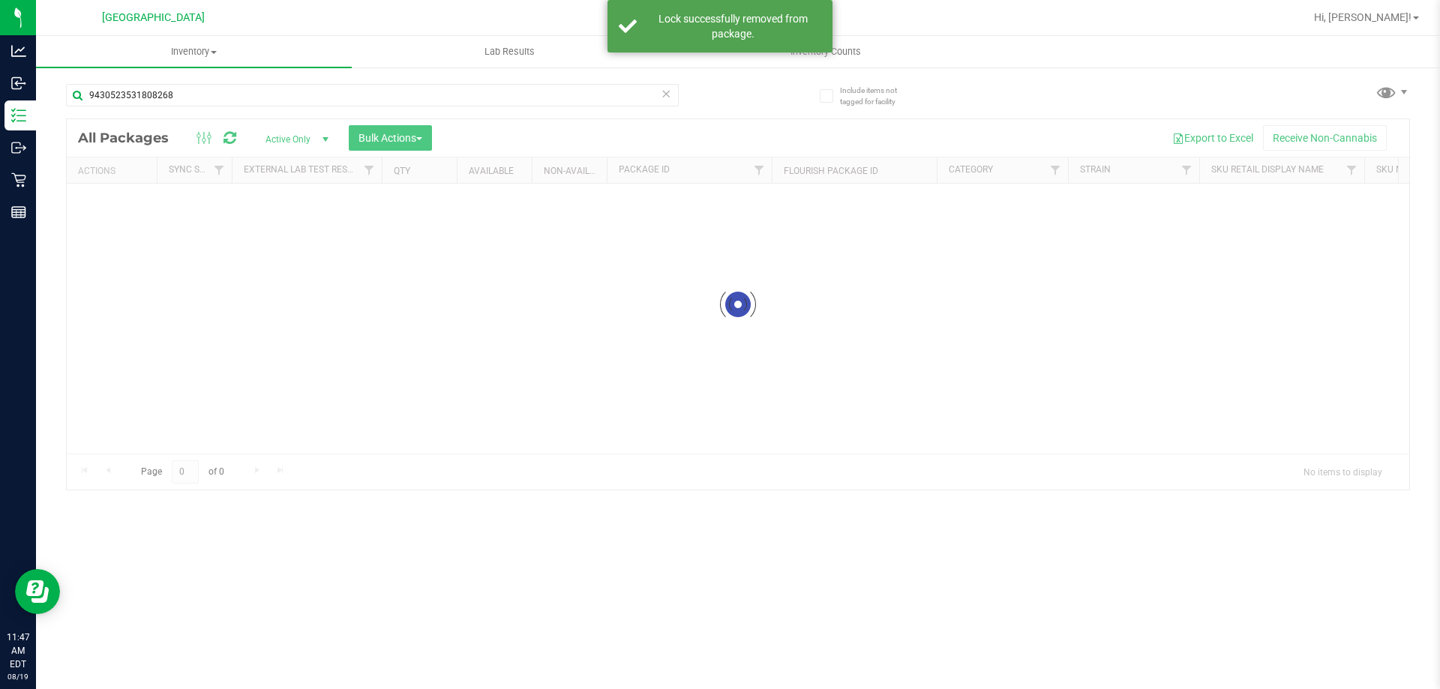  I want to click on p: 11:47 AM EDT, so click(18, 651).